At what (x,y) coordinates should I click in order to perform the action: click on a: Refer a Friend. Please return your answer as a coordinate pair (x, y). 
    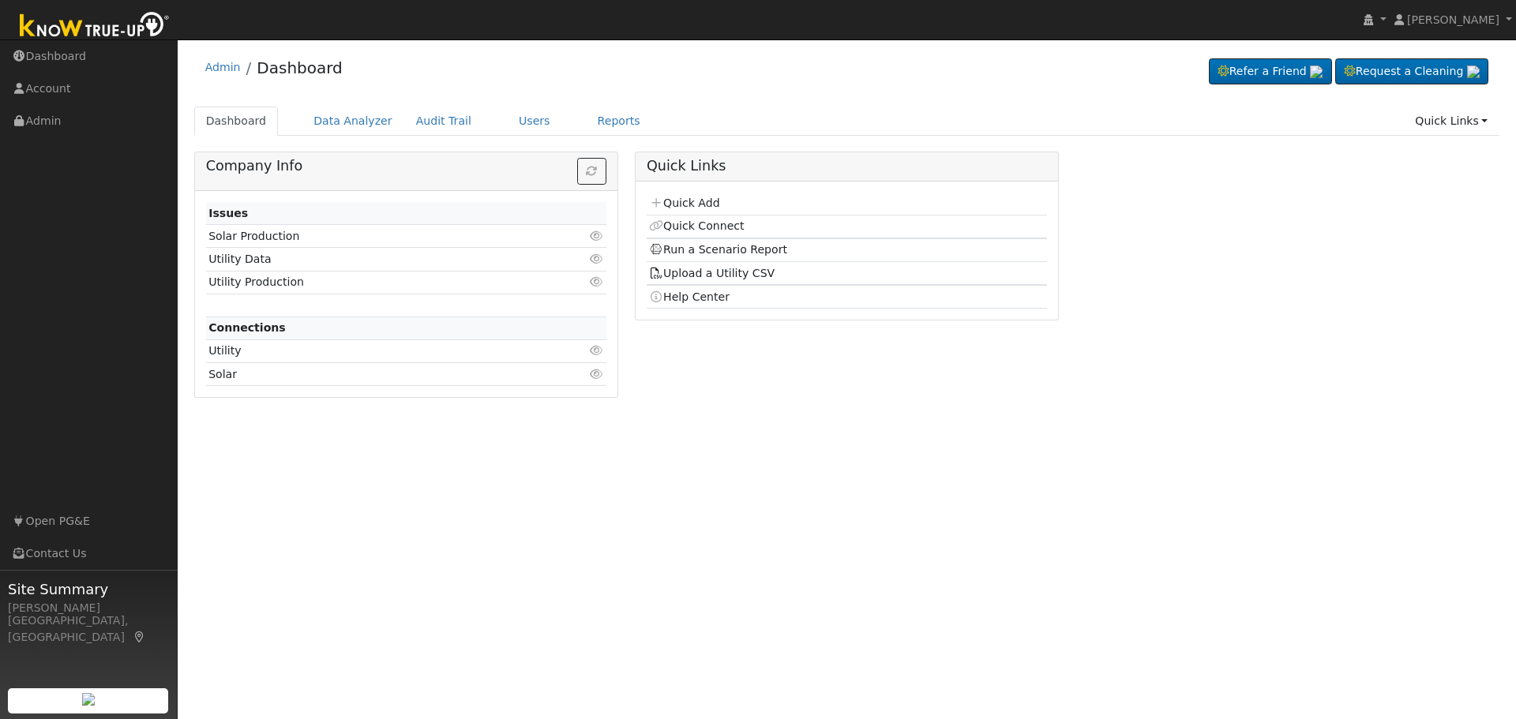
    Looking at the image, I should click on (1271, 72).